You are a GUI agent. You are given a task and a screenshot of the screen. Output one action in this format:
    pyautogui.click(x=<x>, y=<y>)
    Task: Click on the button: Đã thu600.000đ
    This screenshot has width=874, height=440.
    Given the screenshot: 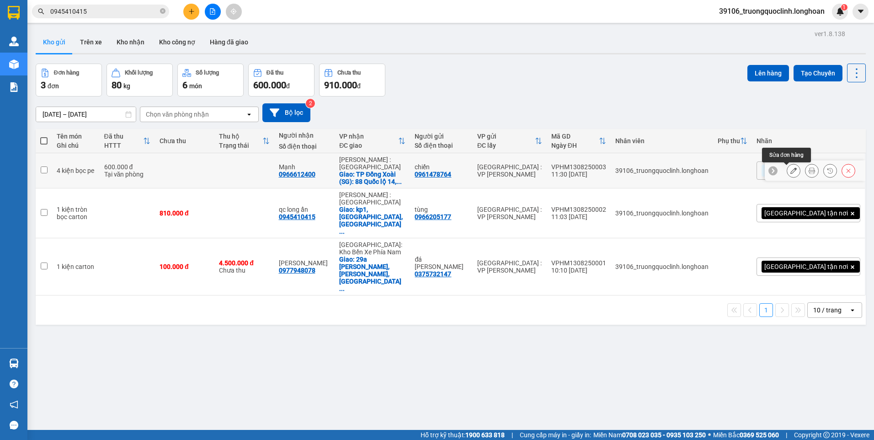 What is the action you would take?
    pyautogui.click(x=281, y=80)
    